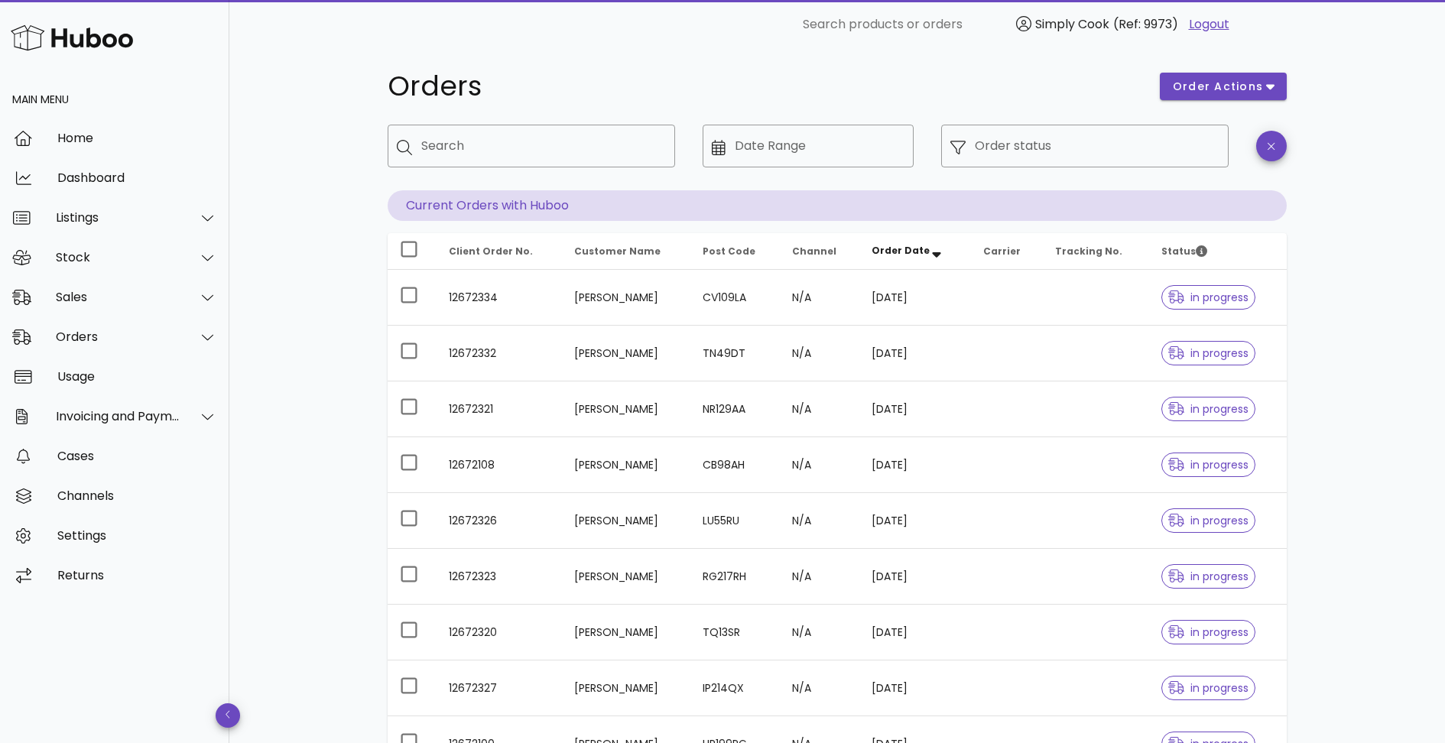 The height and width of the screenshot is (743, 1445). I want to click on th: Carrier, so click(1007, 252).